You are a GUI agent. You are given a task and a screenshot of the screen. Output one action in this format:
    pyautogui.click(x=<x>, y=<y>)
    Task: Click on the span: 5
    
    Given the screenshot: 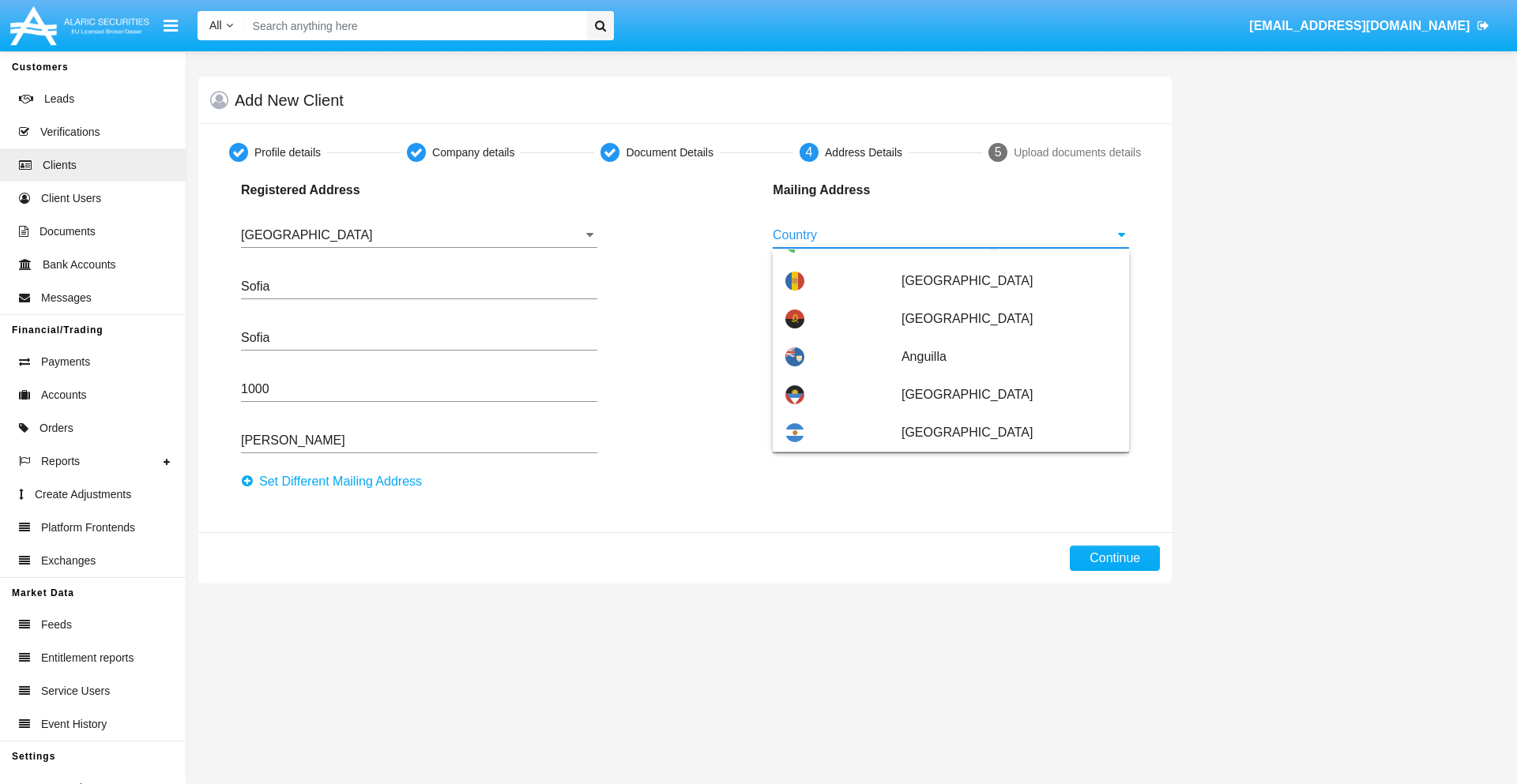 What is the action you would take?
    pyautogui.click(x=998, y=152)
    